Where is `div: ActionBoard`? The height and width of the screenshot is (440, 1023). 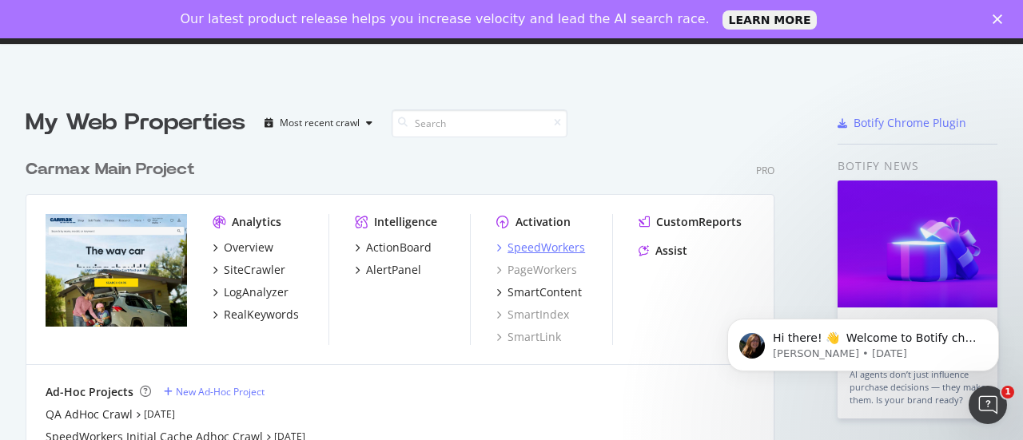 div: ActionBoard is located at coordinates (399, 248).